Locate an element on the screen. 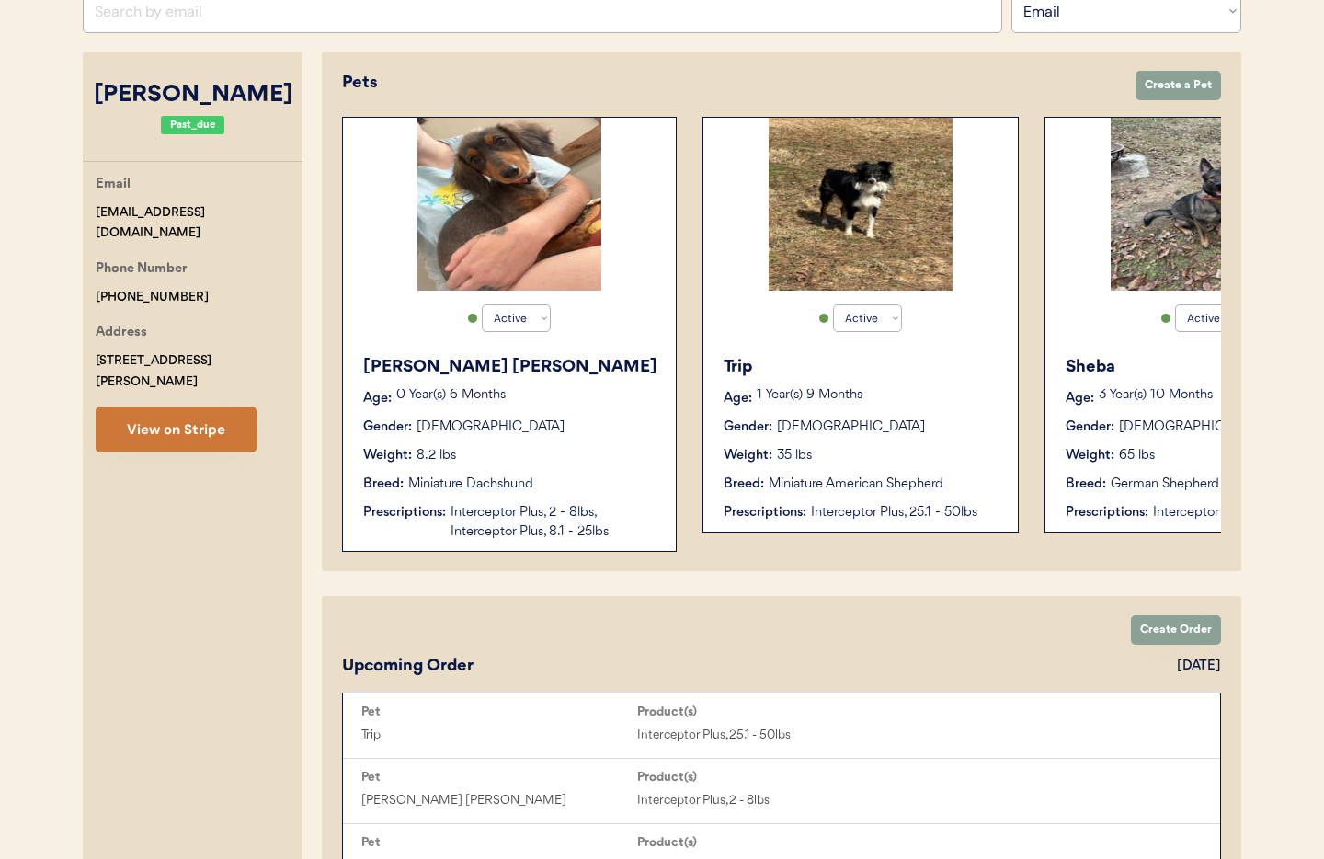  div: Address is located at coordinates (121, 333).